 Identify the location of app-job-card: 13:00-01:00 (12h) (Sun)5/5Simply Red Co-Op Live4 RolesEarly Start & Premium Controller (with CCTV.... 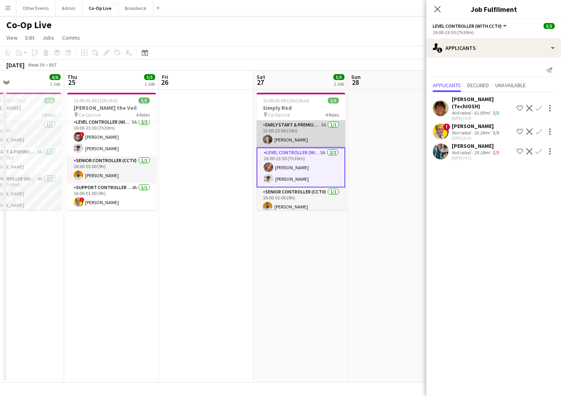
(301, 151).